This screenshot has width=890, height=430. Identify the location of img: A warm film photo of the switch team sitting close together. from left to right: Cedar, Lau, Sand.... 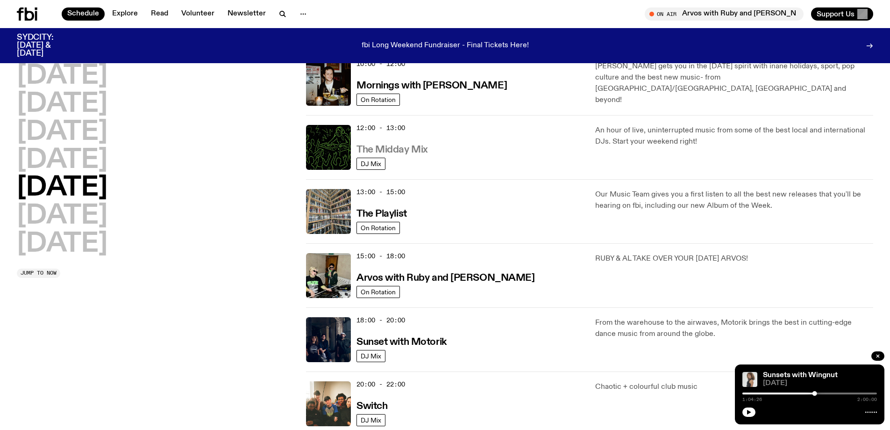
(329, 403).